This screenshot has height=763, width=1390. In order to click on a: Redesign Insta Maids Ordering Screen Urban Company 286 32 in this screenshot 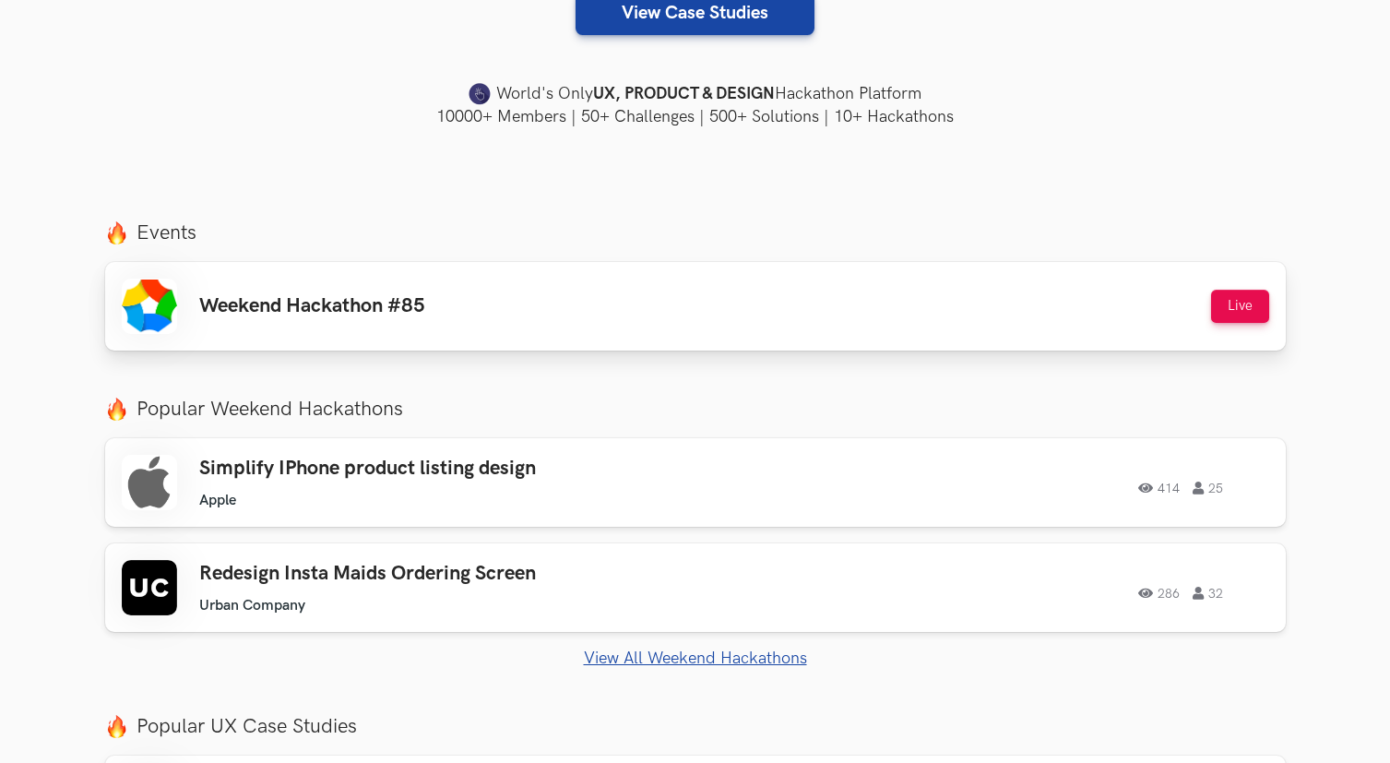, I will do `click(695, 587)`.